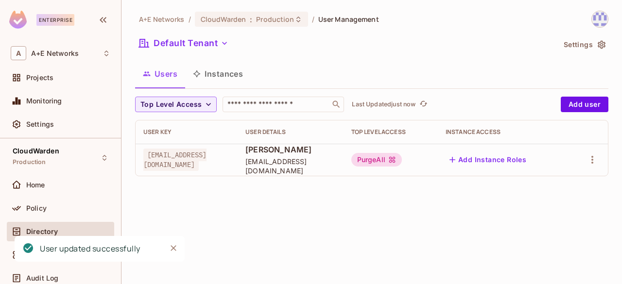  What do you see at coordinates (55, 53) in the screenshot?
I see `span: Workspace: A+E Networks` at bounding box center [55, 53].